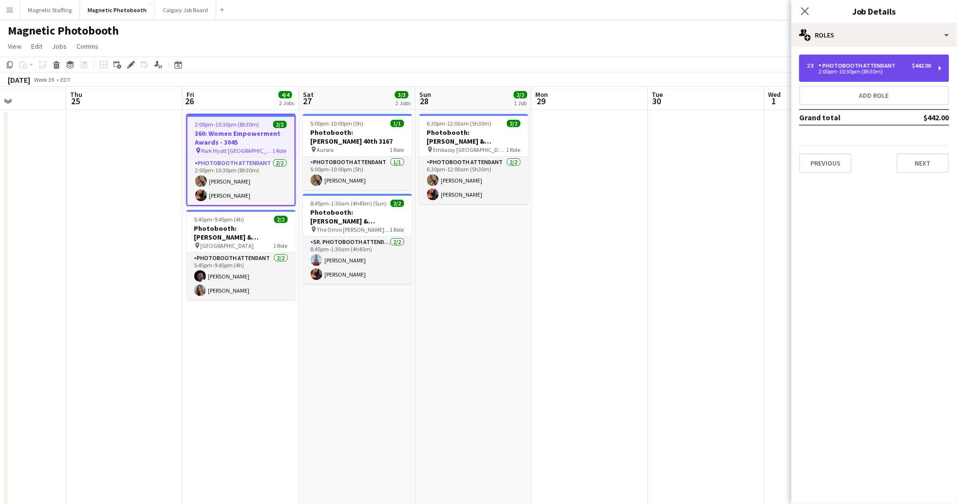 The width and height of the screenshot is (957, 504). What do you see at coordinates (87, 46) in the screenshot?
I see `a: Comms` at bounding box center [87, 46].